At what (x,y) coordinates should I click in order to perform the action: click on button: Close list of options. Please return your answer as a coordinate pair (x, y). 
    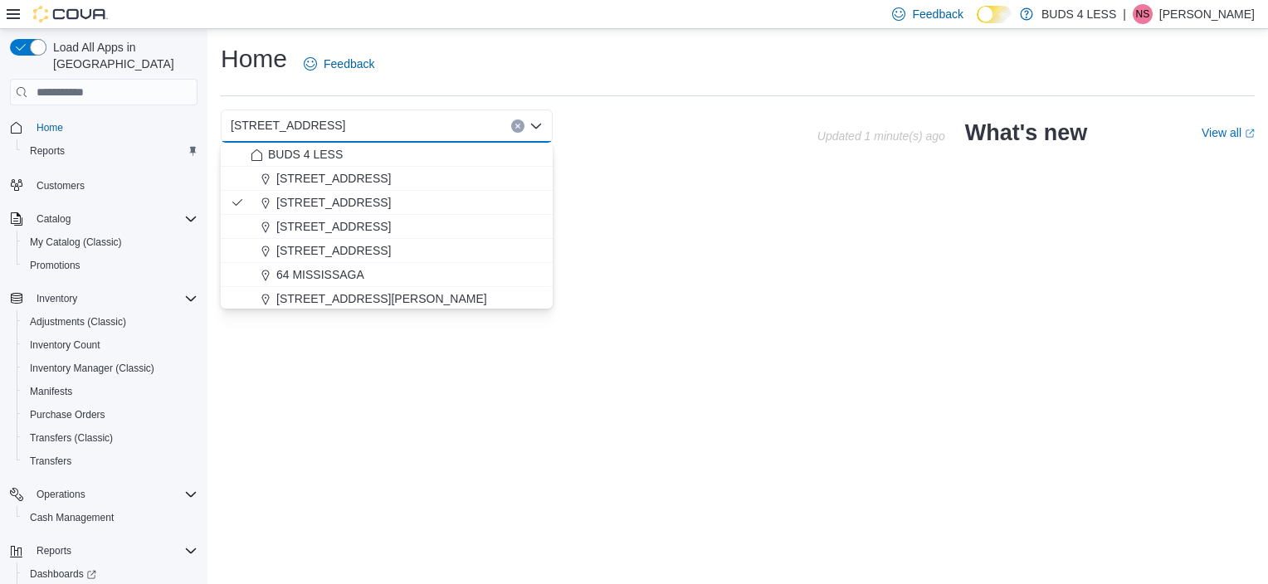
    Looking at the image, I should click on (536, 126).